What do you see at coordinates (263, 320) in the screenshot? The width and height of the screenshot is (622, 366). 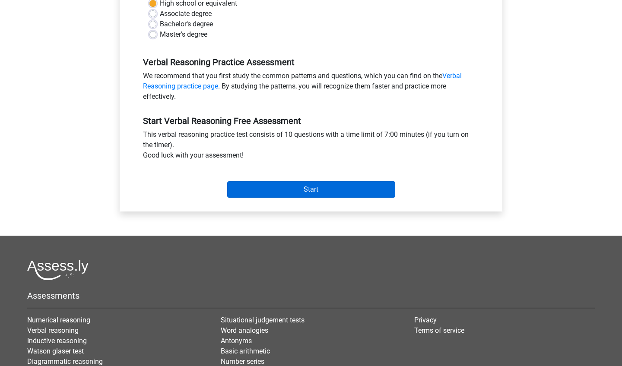 I see `a: Situational judgement tests` at bounding box center [263, 320].